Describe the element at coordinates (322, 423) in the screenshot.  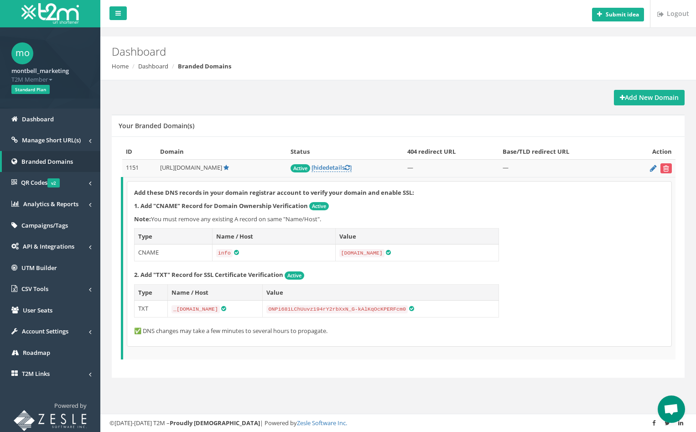
I see `a: Zesle Software Inc.` at that location.